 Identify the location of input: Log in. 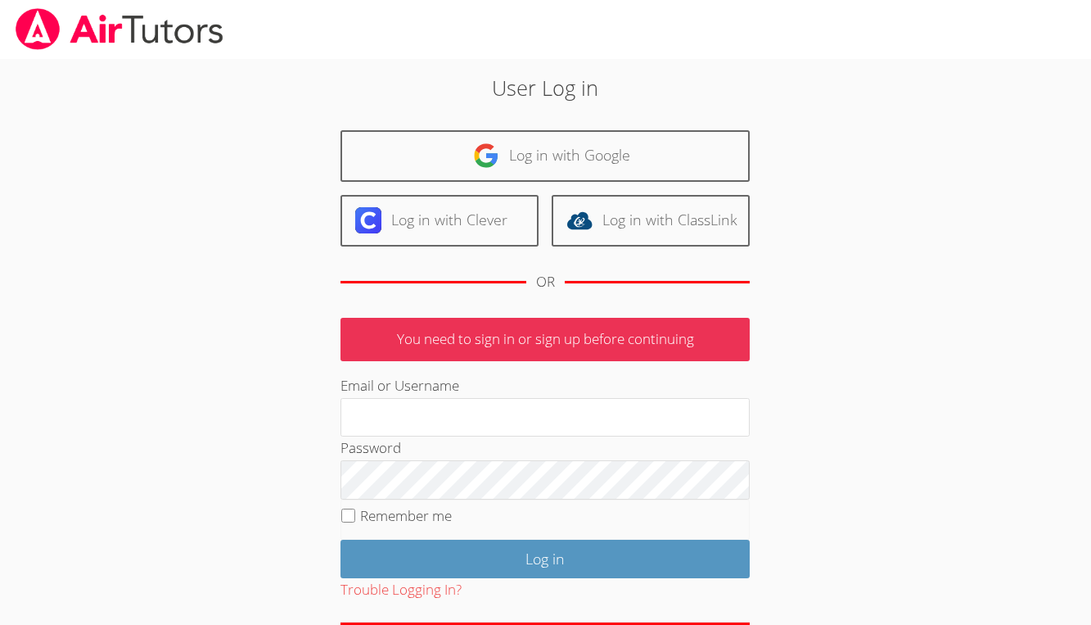
(545, 558).